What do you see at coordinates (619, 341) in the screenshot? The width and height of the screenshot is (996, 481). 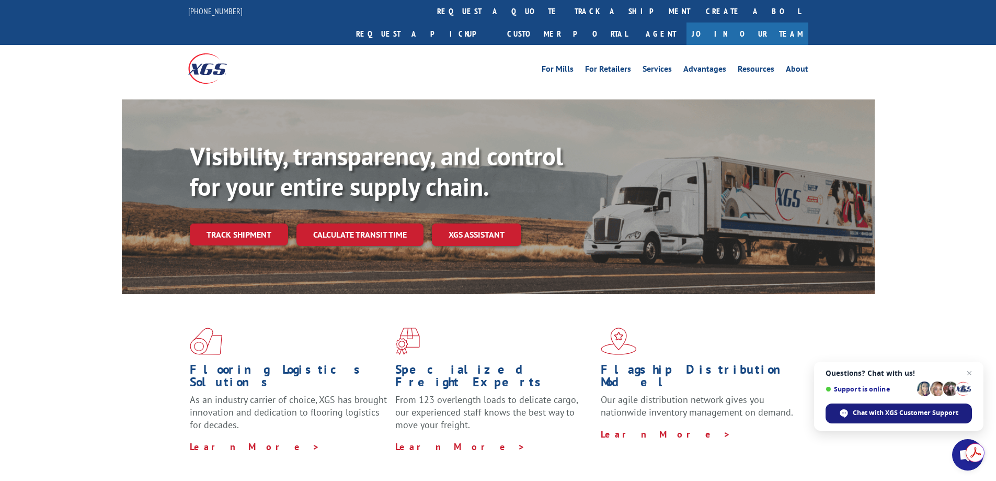 I see `img: xgs-icon-flagship-distribution-model-red` at bounding box center [619, 341].